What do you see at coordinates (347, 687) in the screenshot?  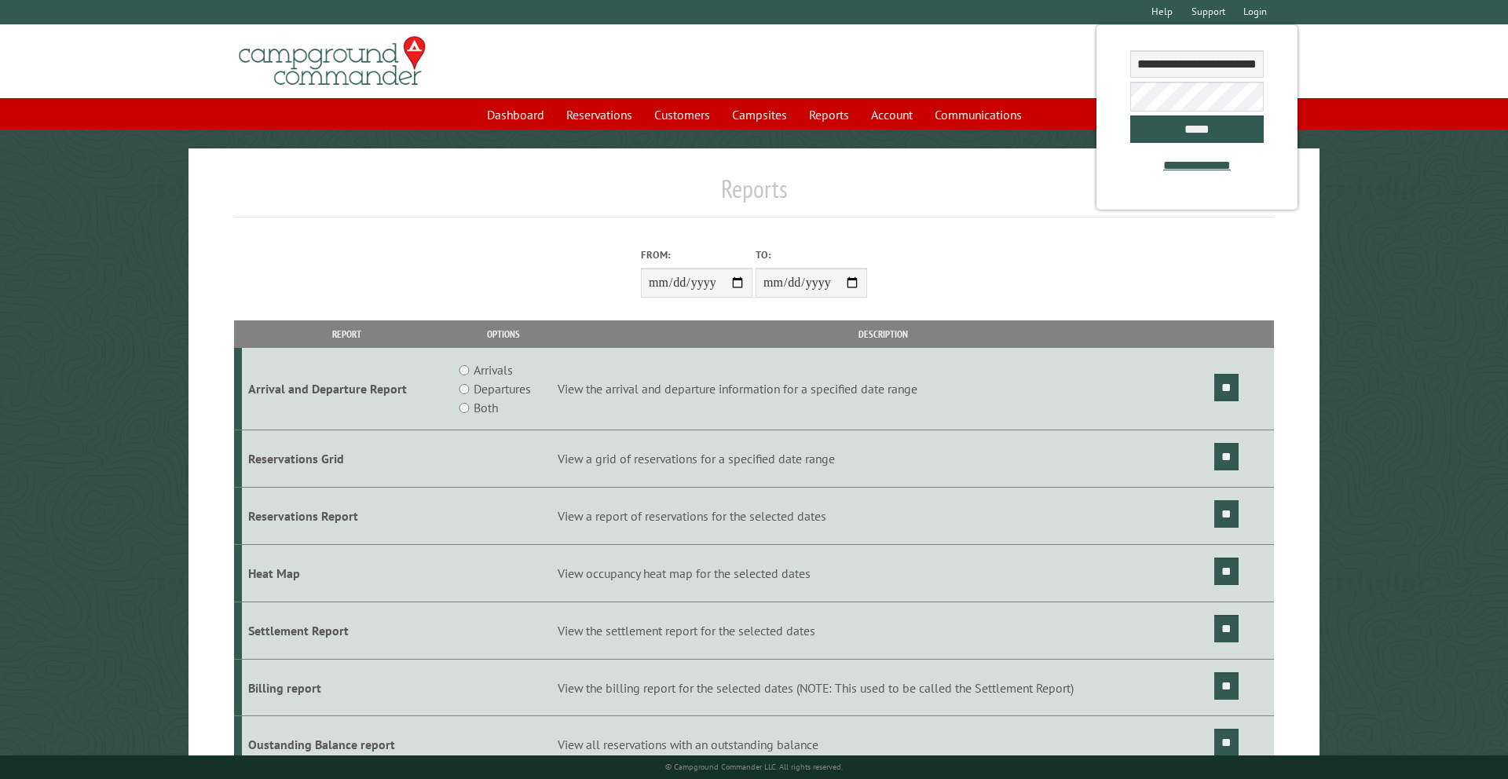 I see `td: Billing report` at bounding box center [347, 687].